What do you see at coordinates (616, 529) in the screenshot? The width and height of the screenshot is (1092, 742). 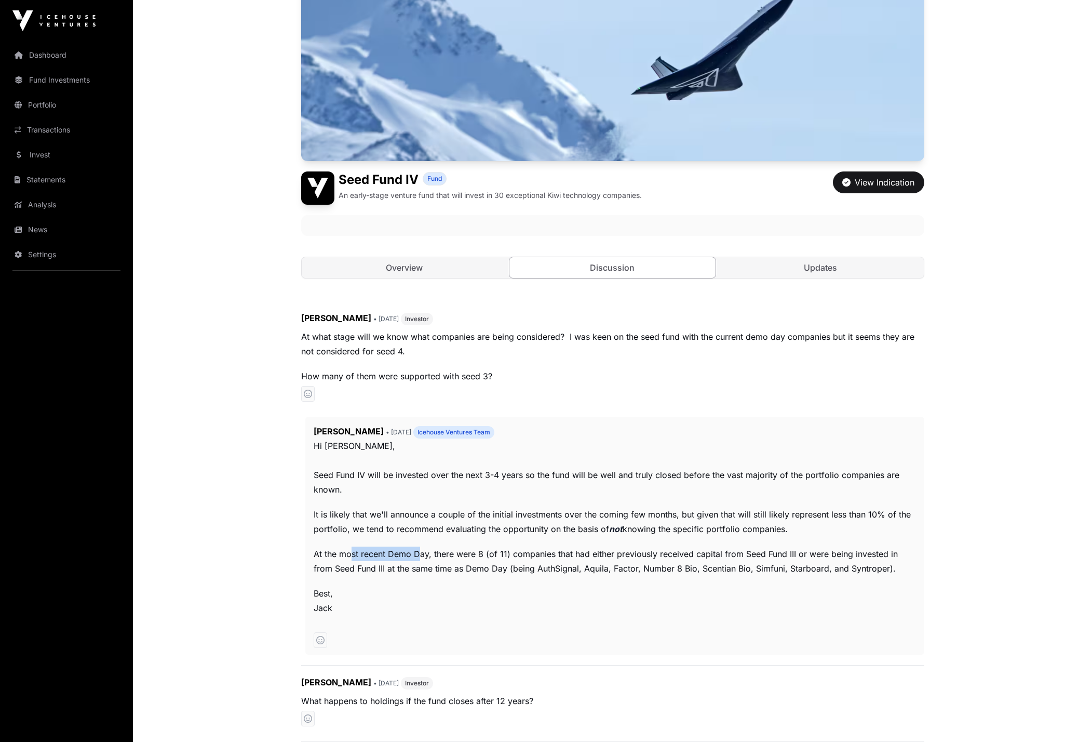 I see `em: not` at bounding box center [616, 529].